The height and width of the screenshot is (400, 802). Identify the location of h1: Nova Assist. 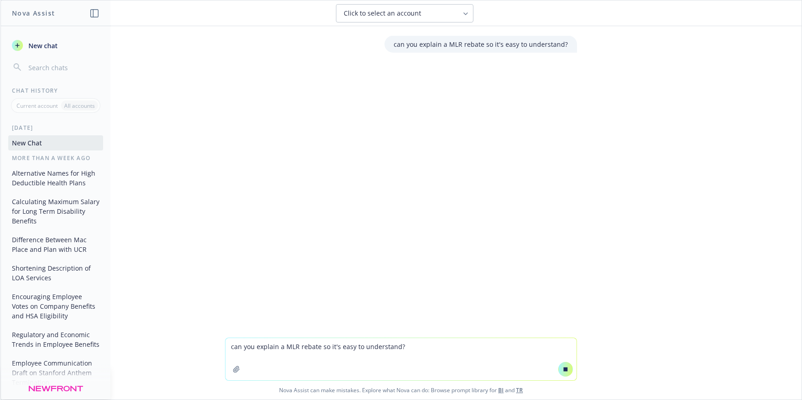
(33, 13).